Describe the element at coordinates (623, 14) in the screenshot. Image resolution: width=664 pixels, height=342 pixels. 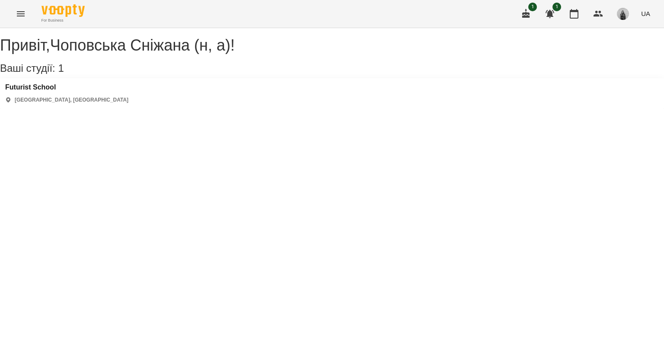
I see `img: 465148d13846e22f7566a09ee851606a.jpeg` at that location.